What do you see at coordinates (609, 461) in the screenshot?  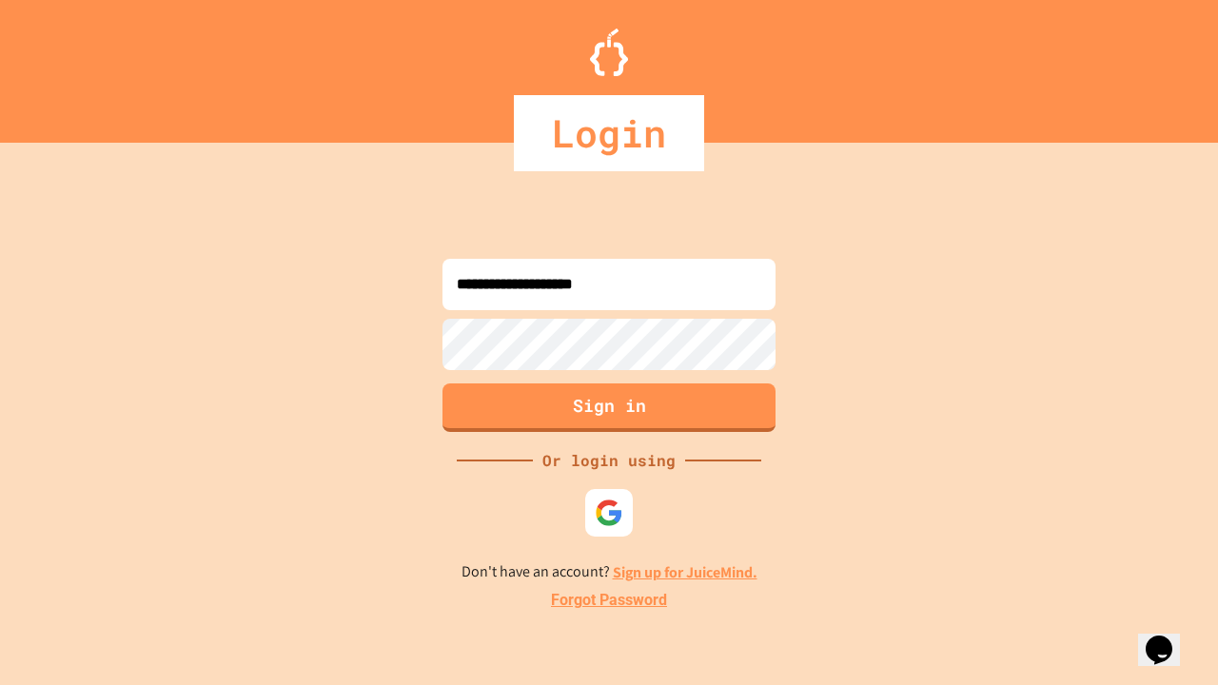 I see `div: Or login using` at bounding box center [609, 461].